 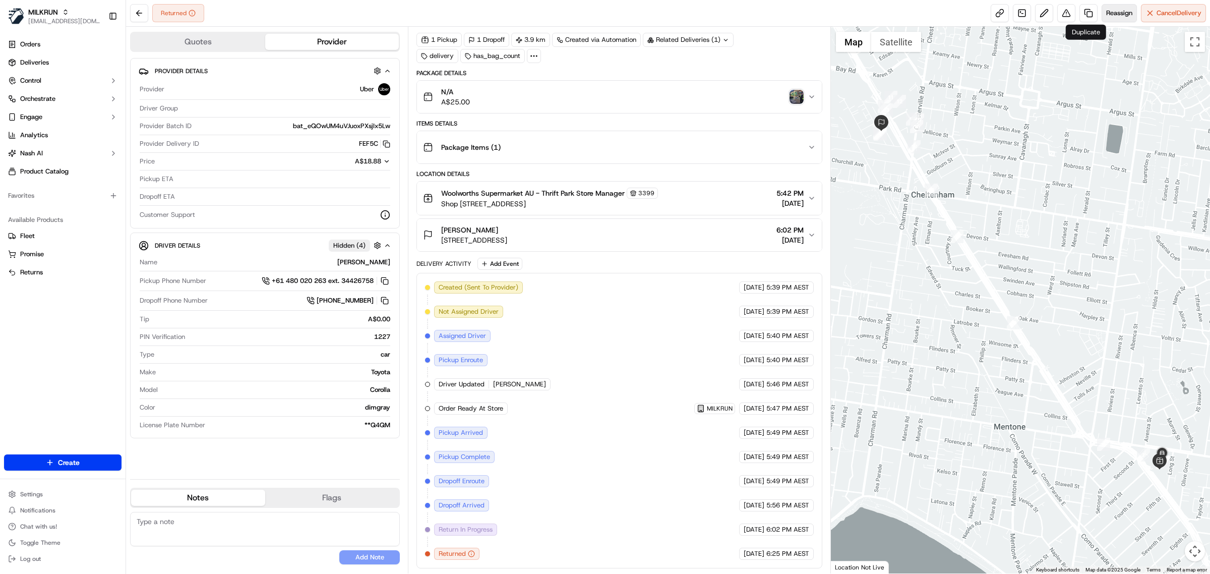 What do you see at coordinates (1119, 13) in the screenshot?
I see `button: Reassign` at bounding box center [1119, 13].